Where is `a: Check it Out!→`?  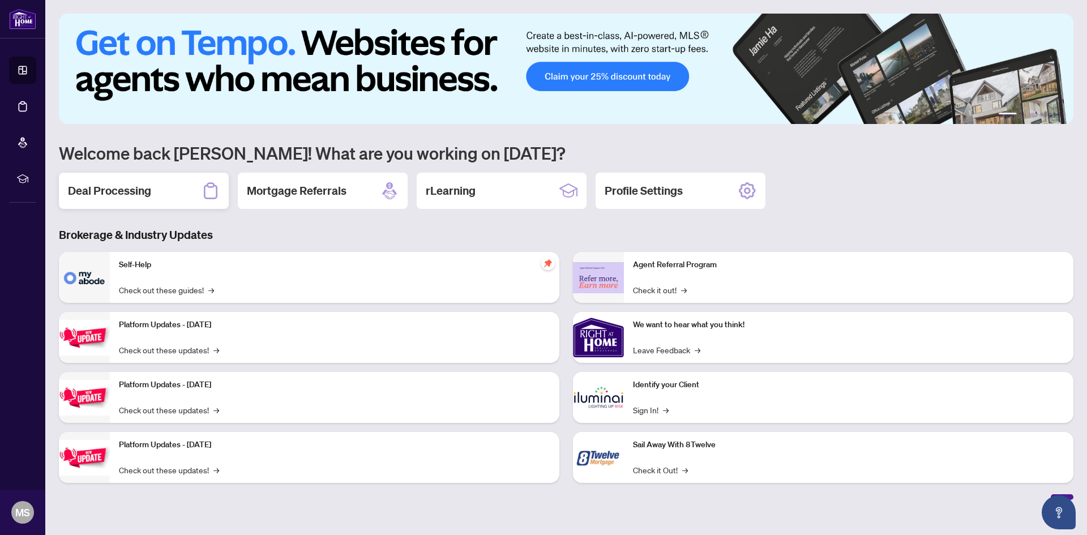 a: Check it Out!→ is located at coordinates (660, 470).